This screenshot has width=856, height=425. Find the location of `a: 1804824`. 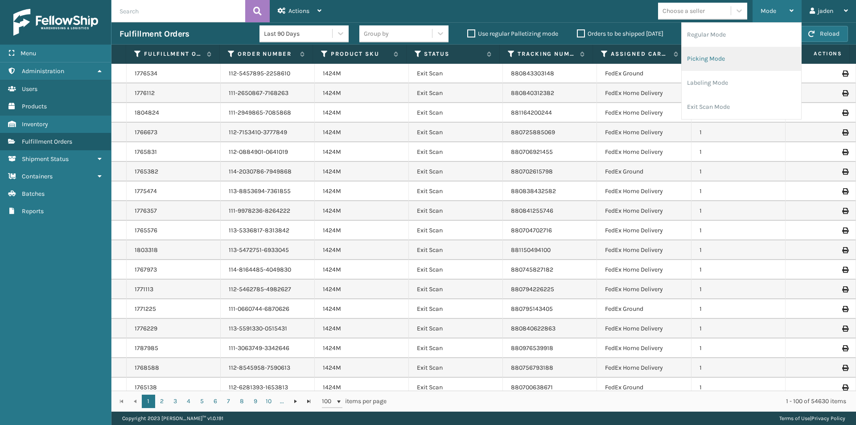

a: 1804824 is located at coordinates (147, 113).